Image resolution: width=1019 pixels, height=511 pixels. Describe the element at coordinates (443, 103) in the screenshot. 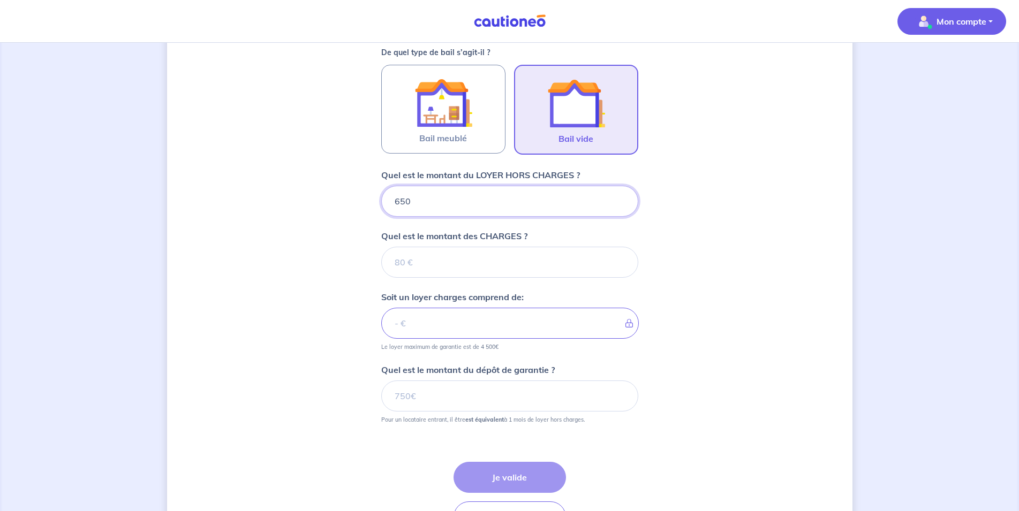

I see `img: illu_furnished_lease.svg` at that location.